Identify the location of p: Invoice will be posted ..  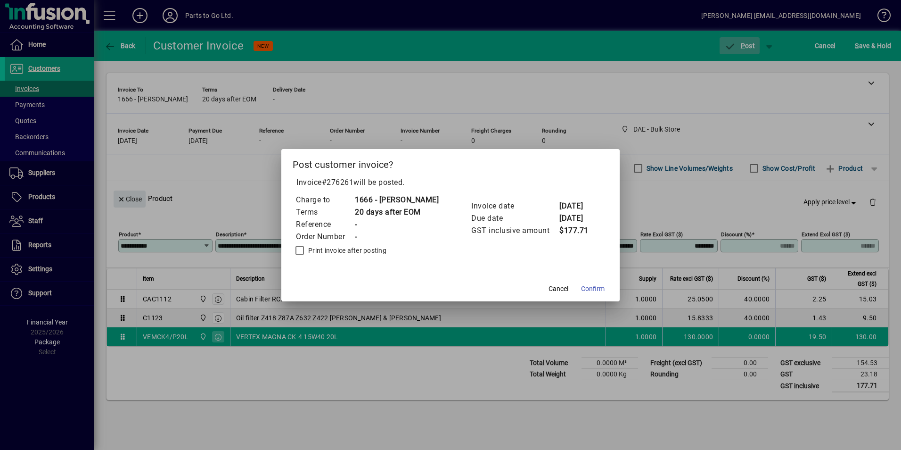
(451, 182).